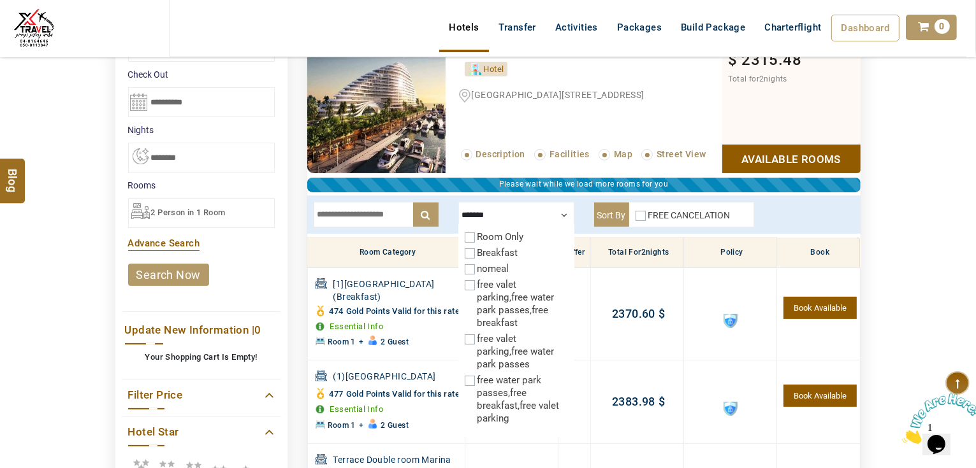 The width and height of the screenshot is (976, 468). Describe the element at coordinates (792, 27) in the screenshot. I see `a: Charterflight` at that location.